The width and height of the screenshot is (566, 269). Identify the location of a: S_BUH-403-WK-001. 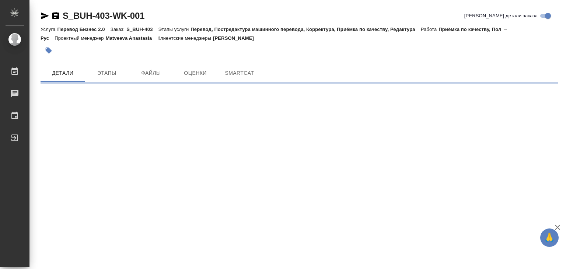
(104, 15).